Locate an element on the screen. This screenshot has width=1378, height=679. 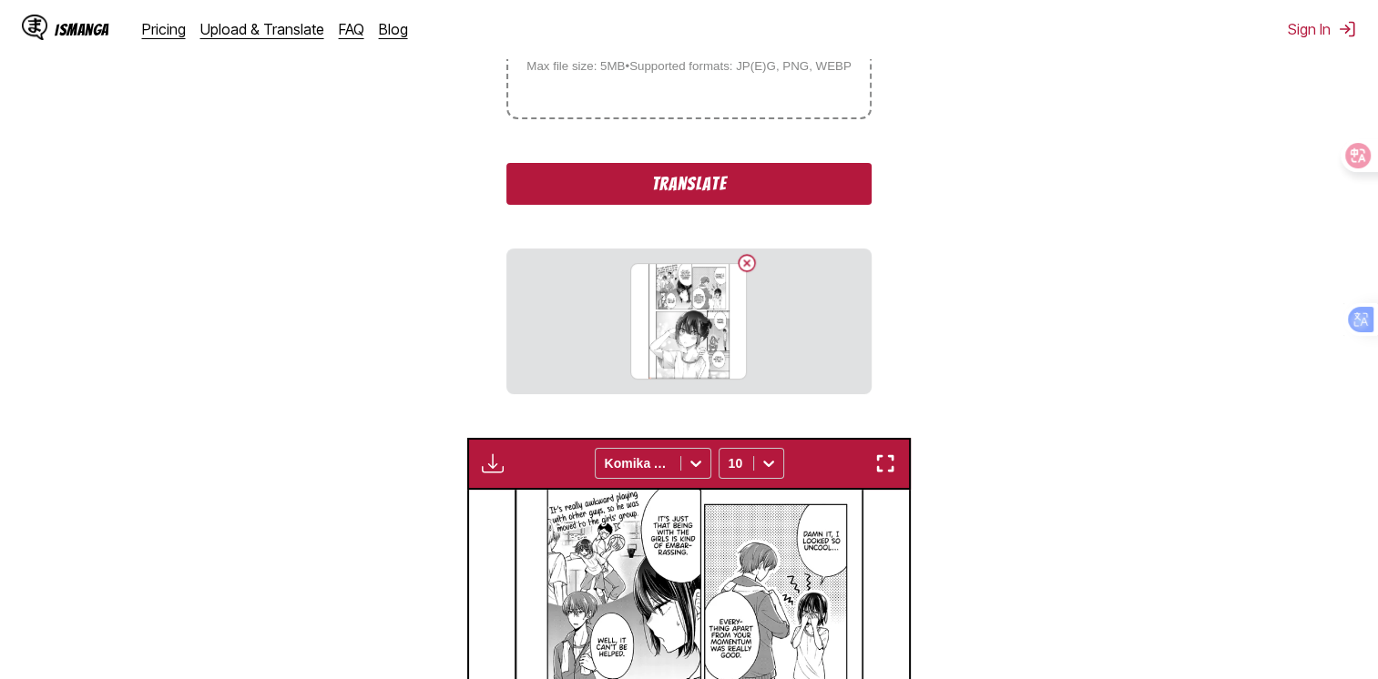
a: IsManga LogoIsManga is located at coordinates (82, 29).